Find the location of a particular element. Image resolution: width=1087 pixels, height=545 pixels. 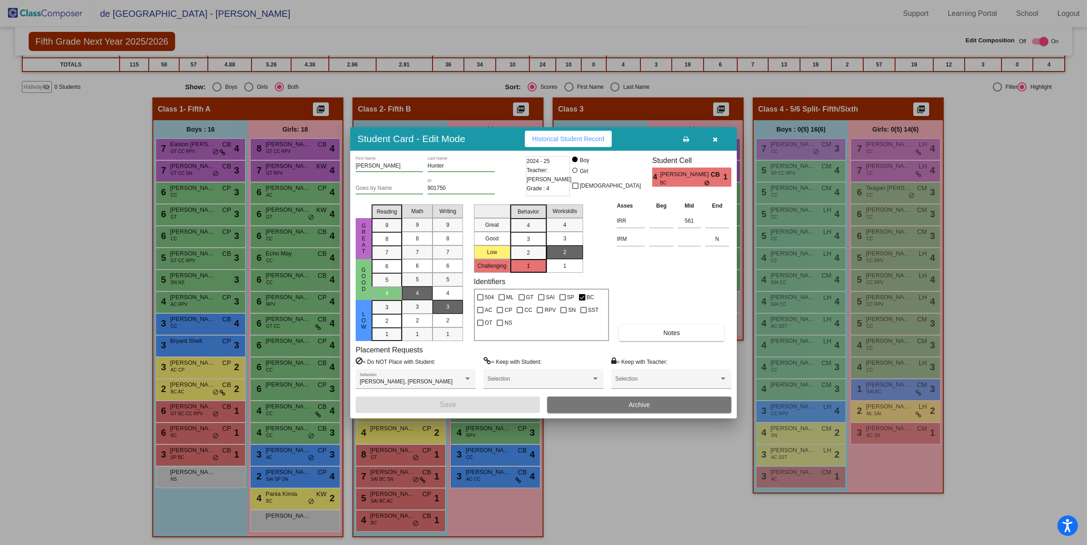

span: Good is located at coordinates (364, 279).